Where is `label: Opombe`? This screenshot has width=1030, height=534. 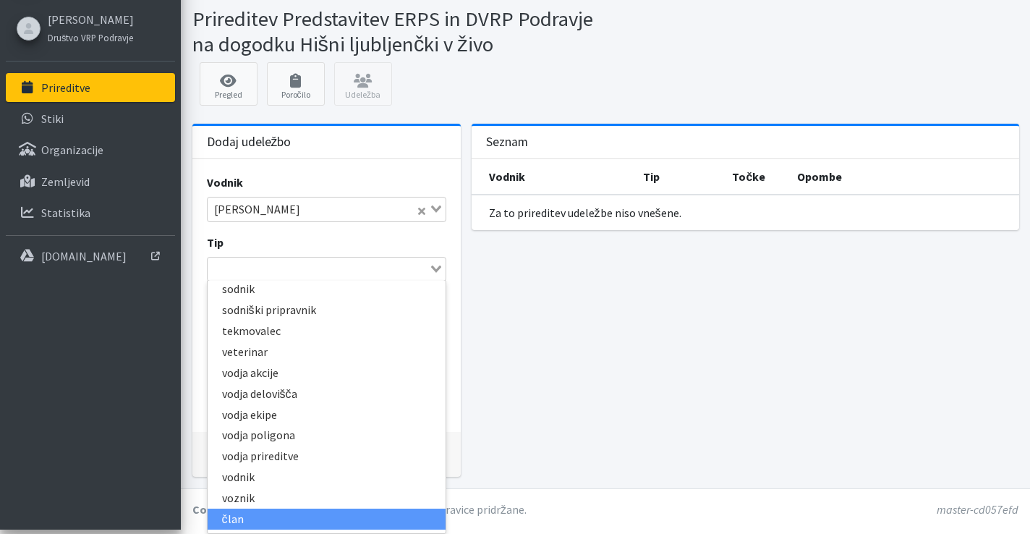
label: Opombe is located at coordinates (229, 364).